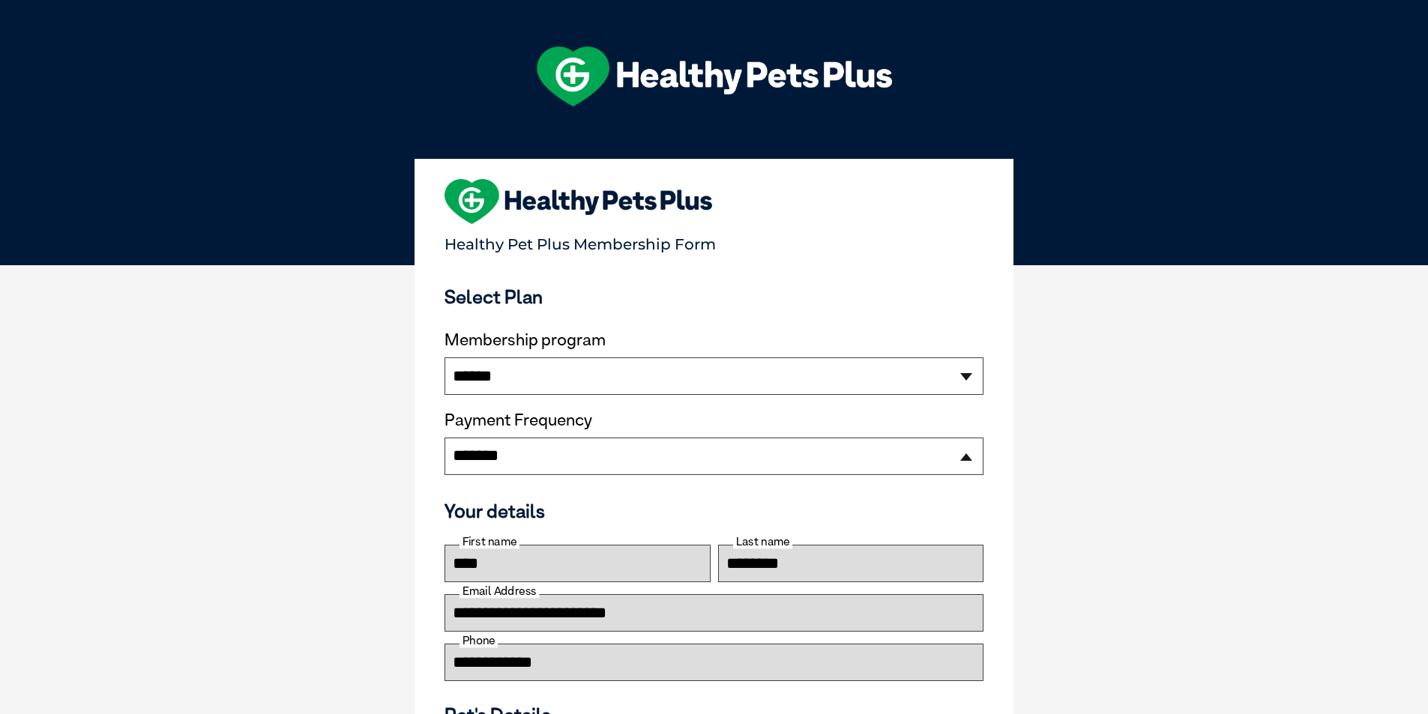  Describe the element at coordinates (762, 542) in the screenshot. I see `label: Last name` at that location.